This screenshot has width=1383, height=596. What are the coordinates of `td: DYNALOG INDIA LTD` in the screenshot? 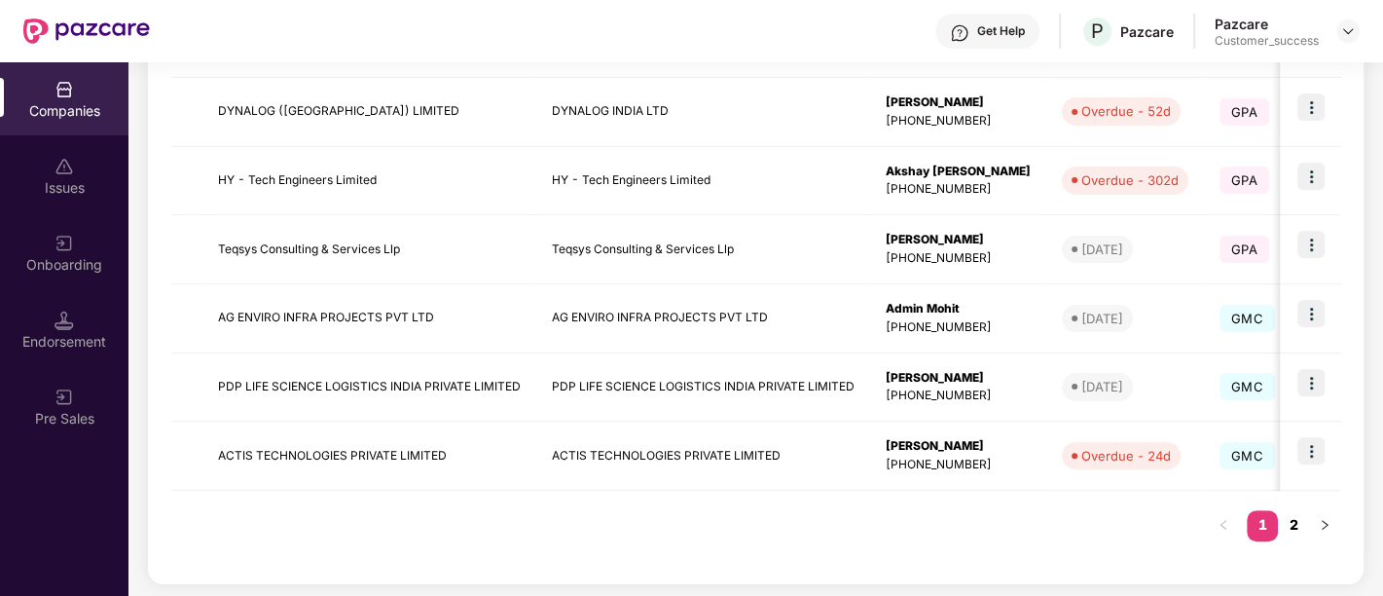 It's located at (703, 112).